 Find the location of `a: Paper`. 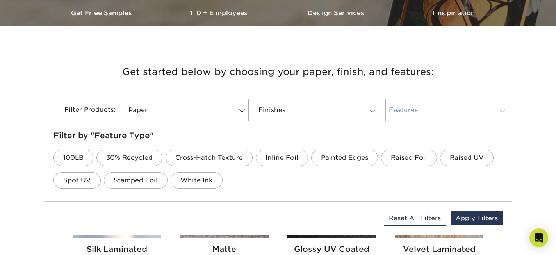

a: Paper is located at coordinates (187, 110).